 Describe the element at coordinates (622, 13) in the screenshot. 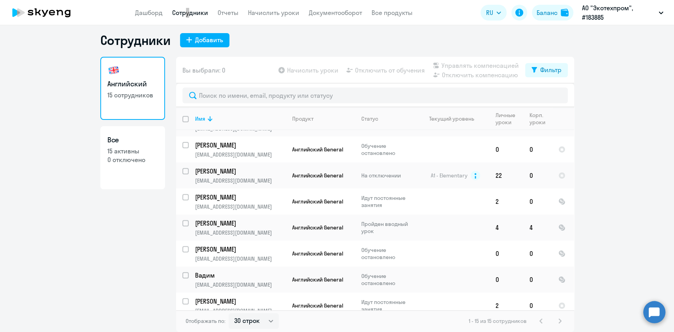

I see `button: АО "Экотехпром", #183885` at that location.